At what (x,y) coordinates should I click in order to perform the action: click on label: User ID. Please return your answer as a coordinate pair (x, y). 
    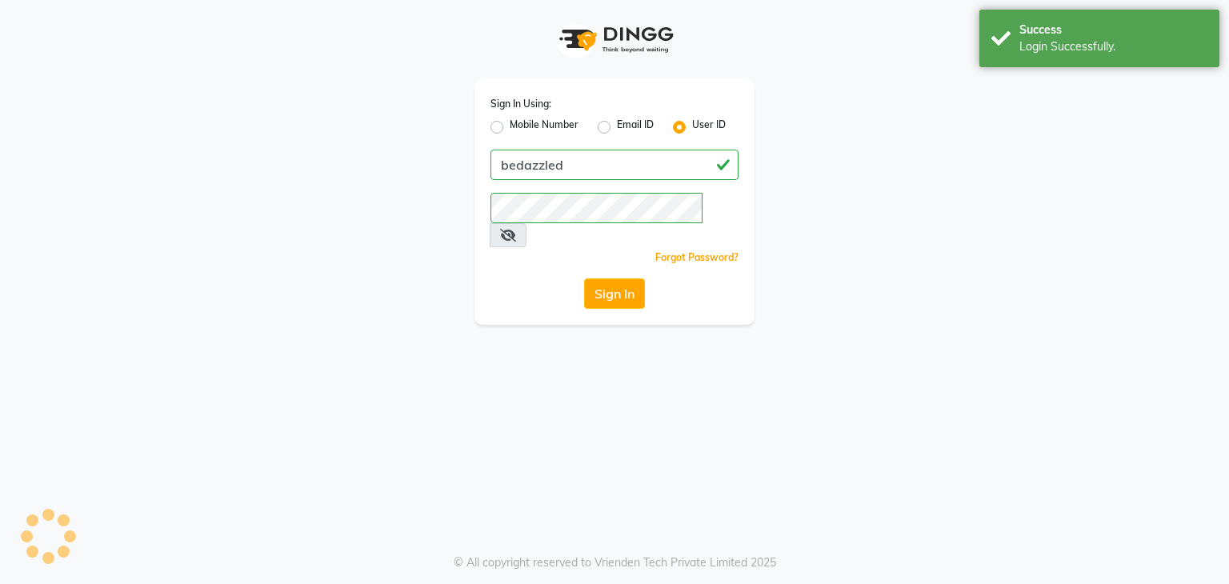
    Looking at the image, I should click on (709, 127).